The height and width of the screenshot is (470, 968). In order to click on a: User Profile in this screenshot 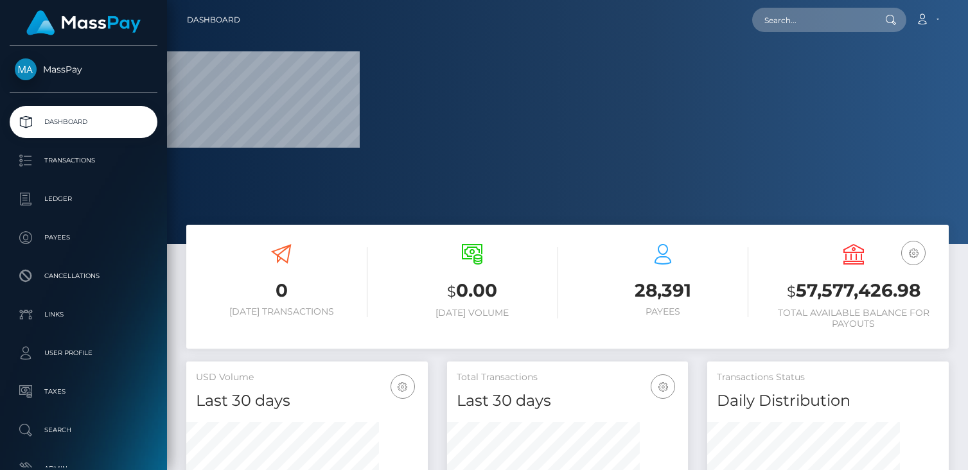, I will do `click(84, 353)`.